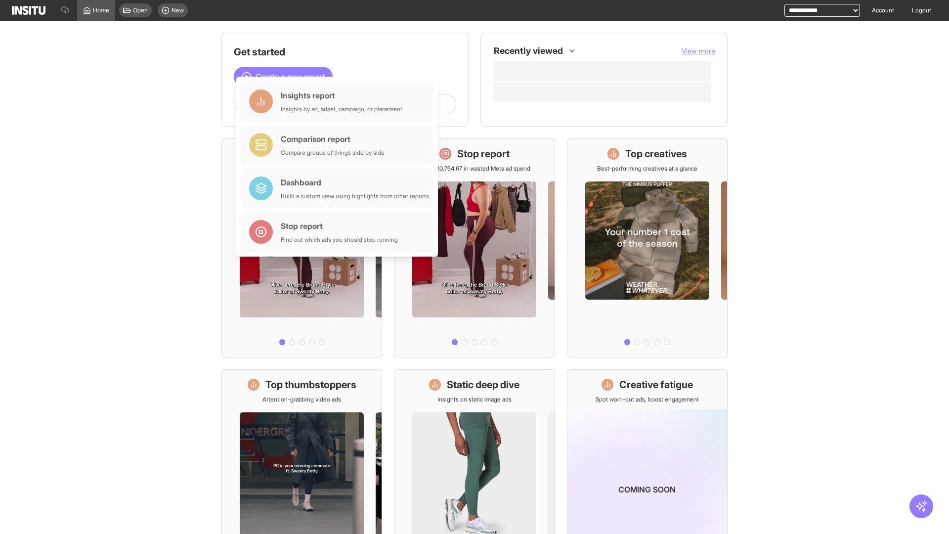 The width and height of the screenshot is (949, 534). What do you see at coordinates (333, 139) in the screenshot?
I see `div: Comparison report` at bounding box center [333, 139].